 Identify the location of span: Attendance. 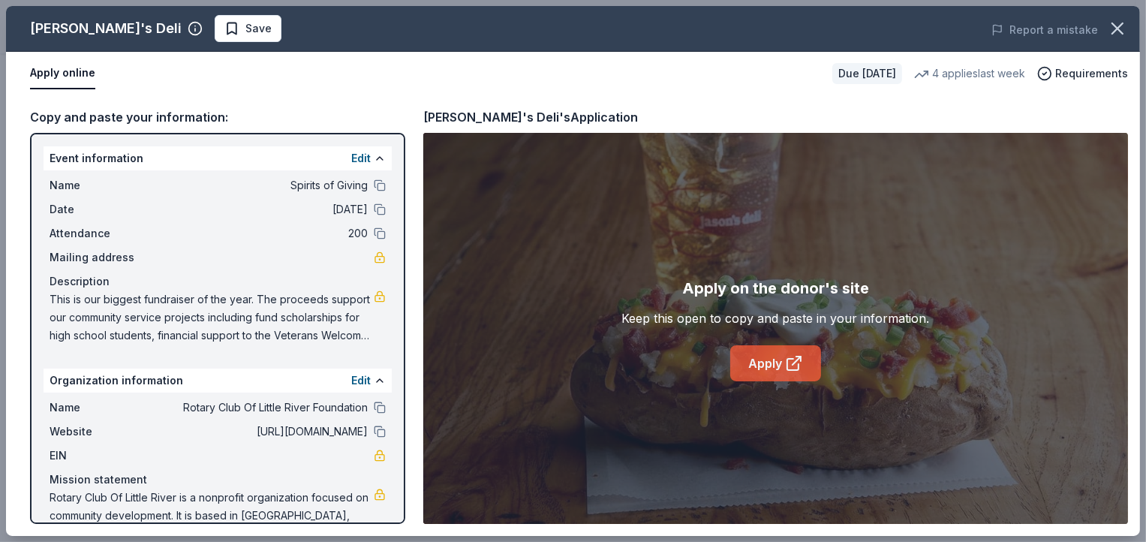
(100, 233).